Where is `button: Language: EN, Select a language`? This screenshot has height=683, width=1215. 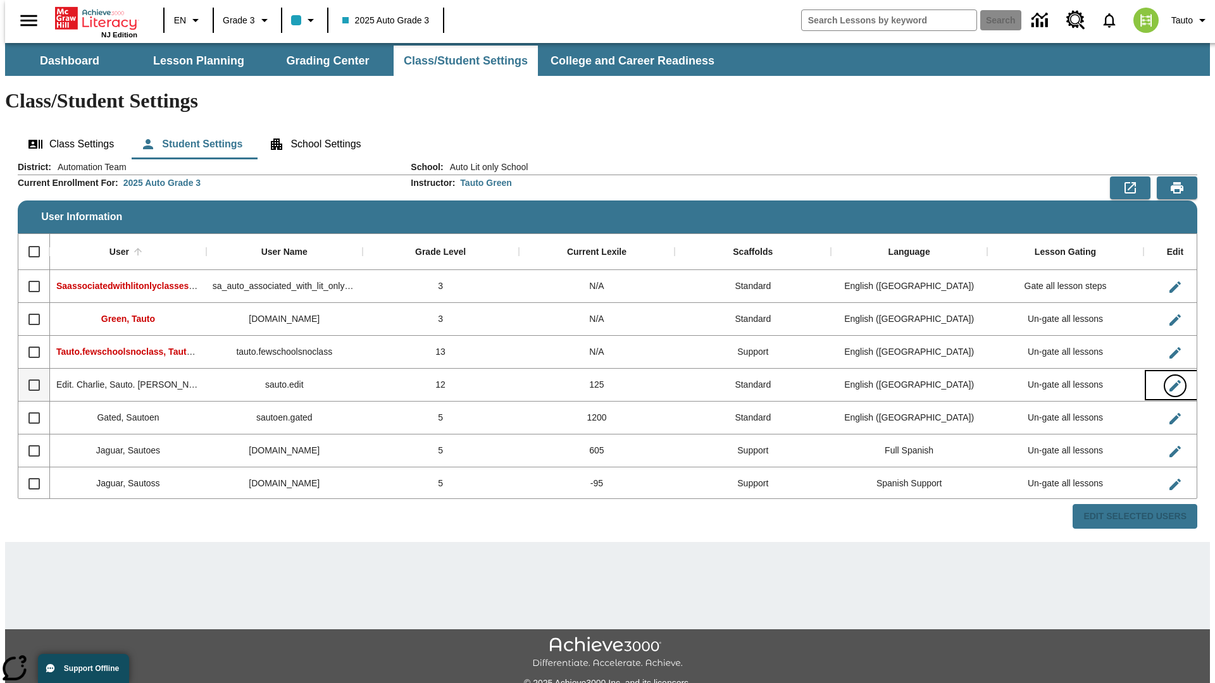
button: Language: EN, Select a language is located at coordinates (189, 20).